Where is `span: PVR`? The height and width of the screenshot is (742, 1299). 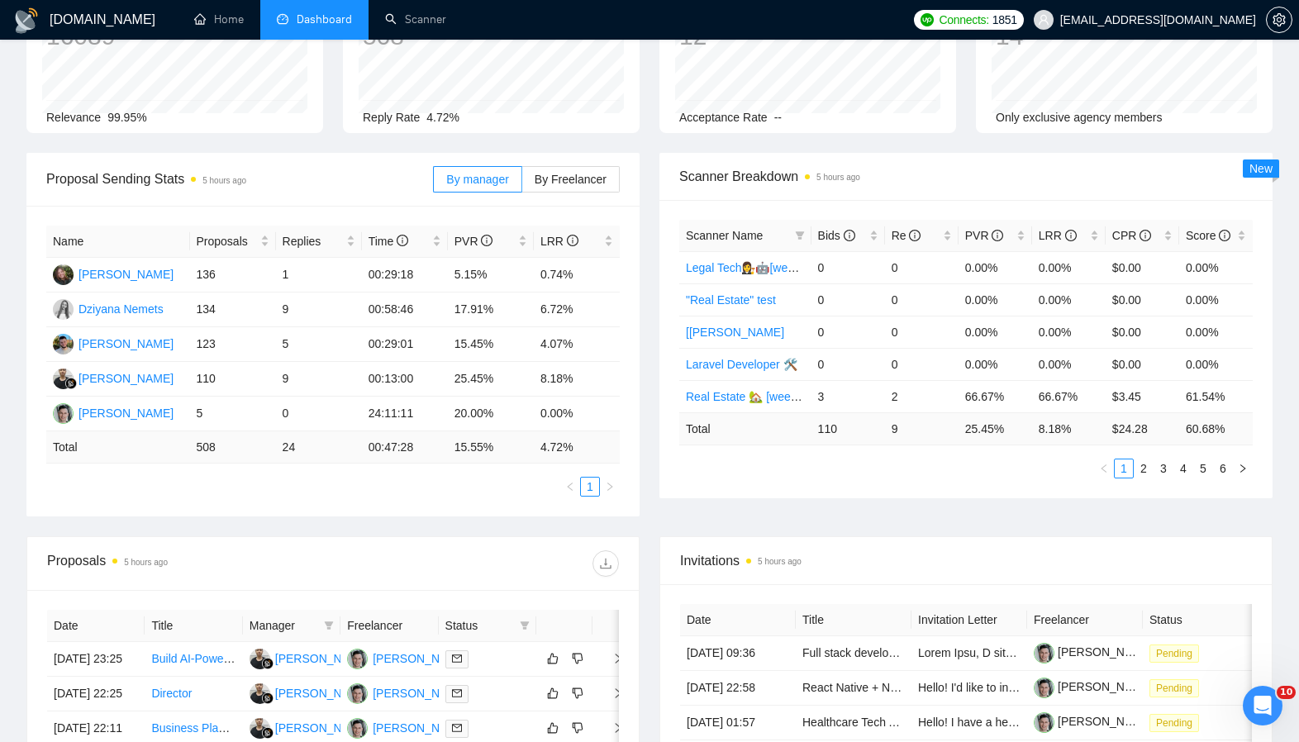
span: PVR is located at coordinates (474, 241).